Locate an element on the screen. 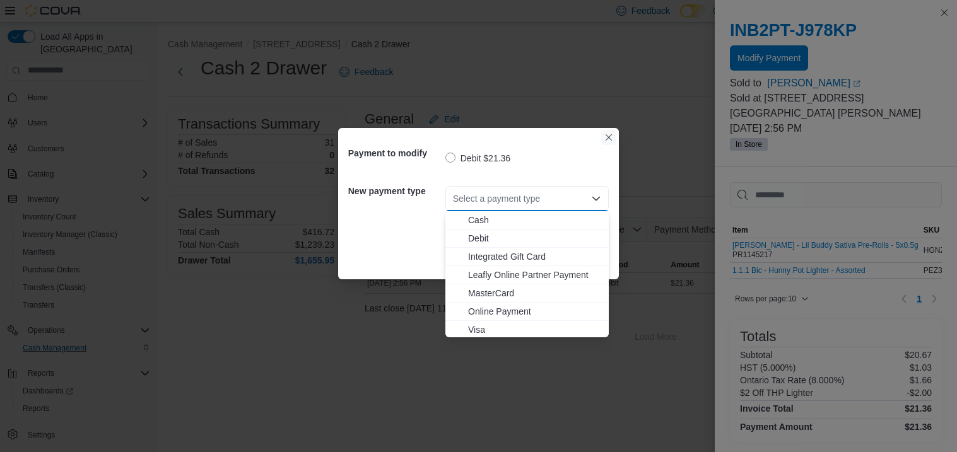  h5: New payment type is located at coordinates (396, 191).